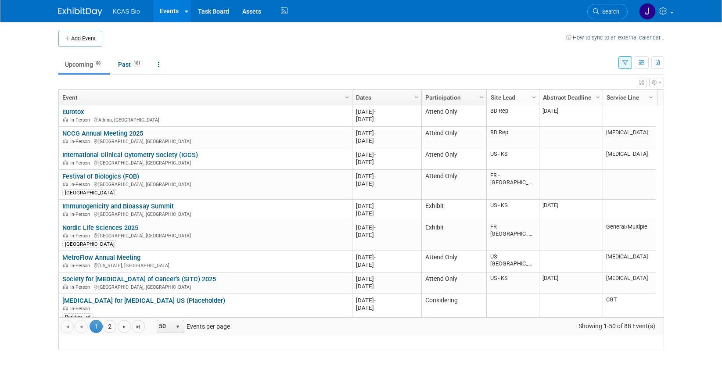 The width and height of the screenshot is (722, 387). Describe the element at coordinates (84, 65) in the screenshot. I see `a: Upcoming88` at that location.